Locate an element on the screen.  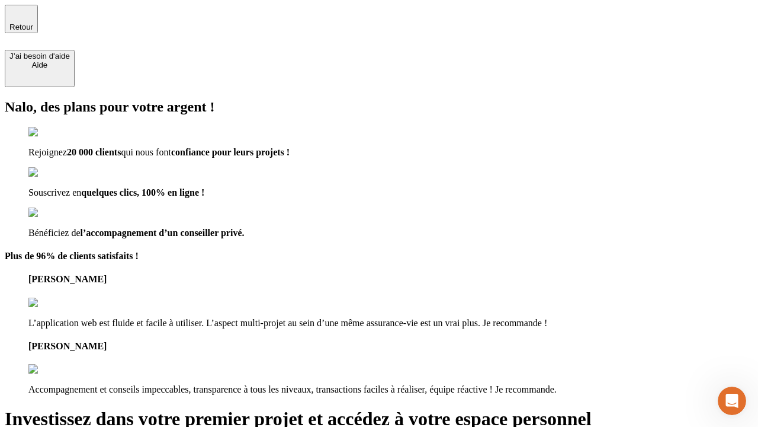
span: quelques clics, 100% en ligne ! is located at coordinates (143, 192).